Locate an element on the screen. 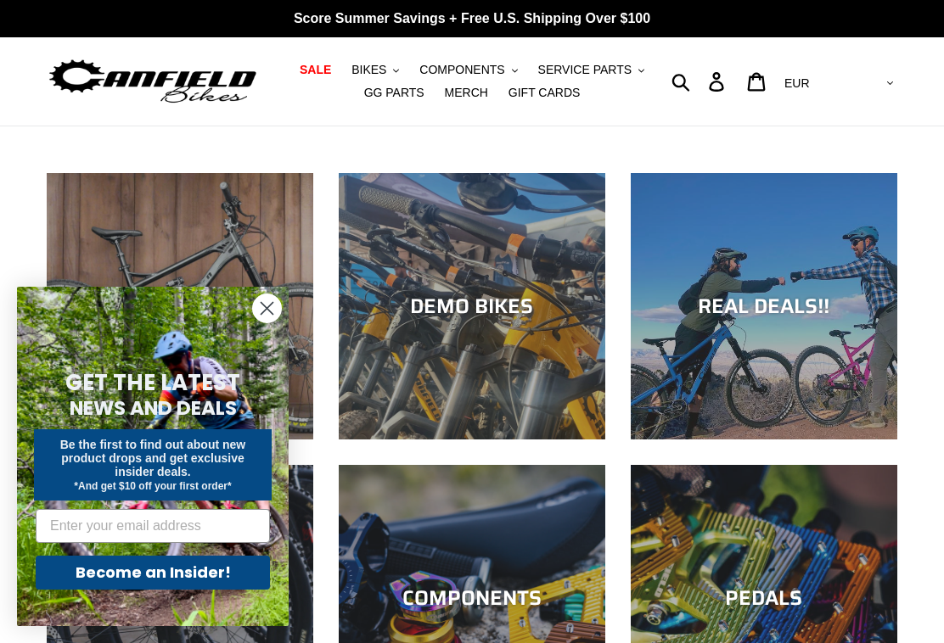 The height and width of the screenshot is (643, 944). div: DEMO BIKES is located at coordinates (472, 306).